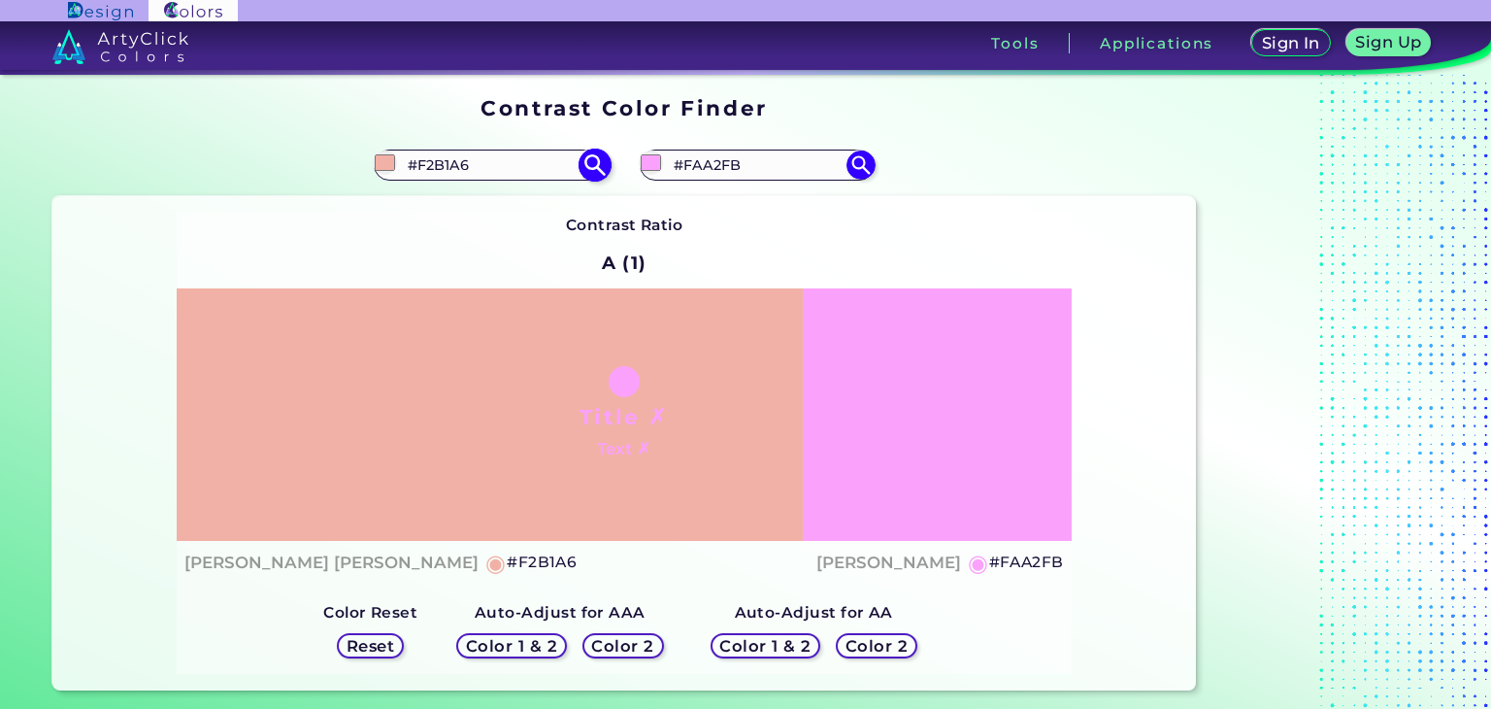 The width and height of the screenshot is (1491, 709). Describe the element at coordinates (1291, 43) in the screenshot. I see `h5: Sign In` at that location.